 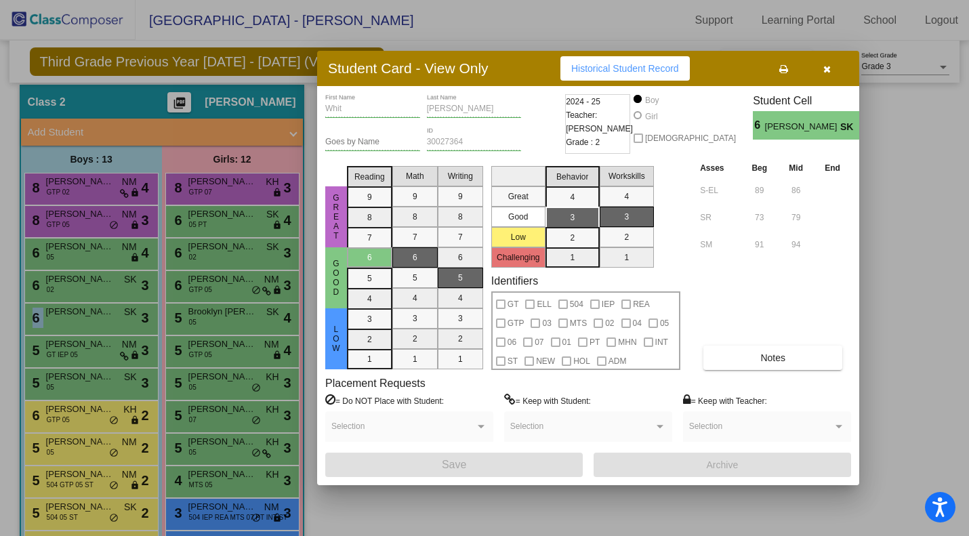 What do you see at coordinates (812, 100) in the screenshot?
I see `h3: Student Cell` at bounding box center [812, 100].